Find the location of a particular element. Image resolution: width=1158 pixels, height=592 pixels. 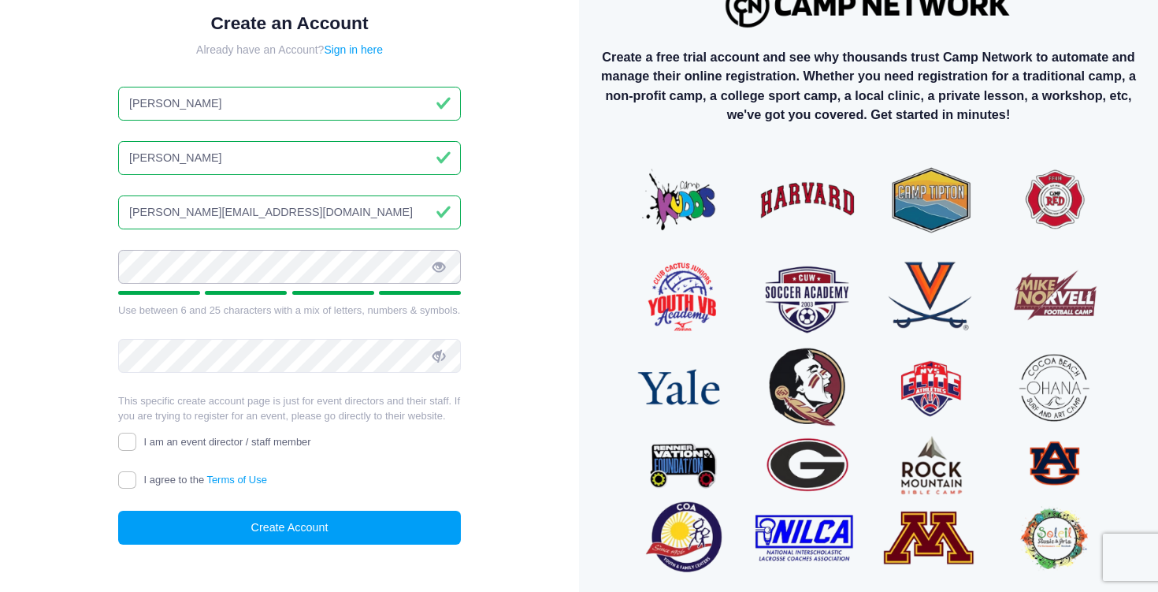

a: Terms of Use is located at coordinates (236, 479).